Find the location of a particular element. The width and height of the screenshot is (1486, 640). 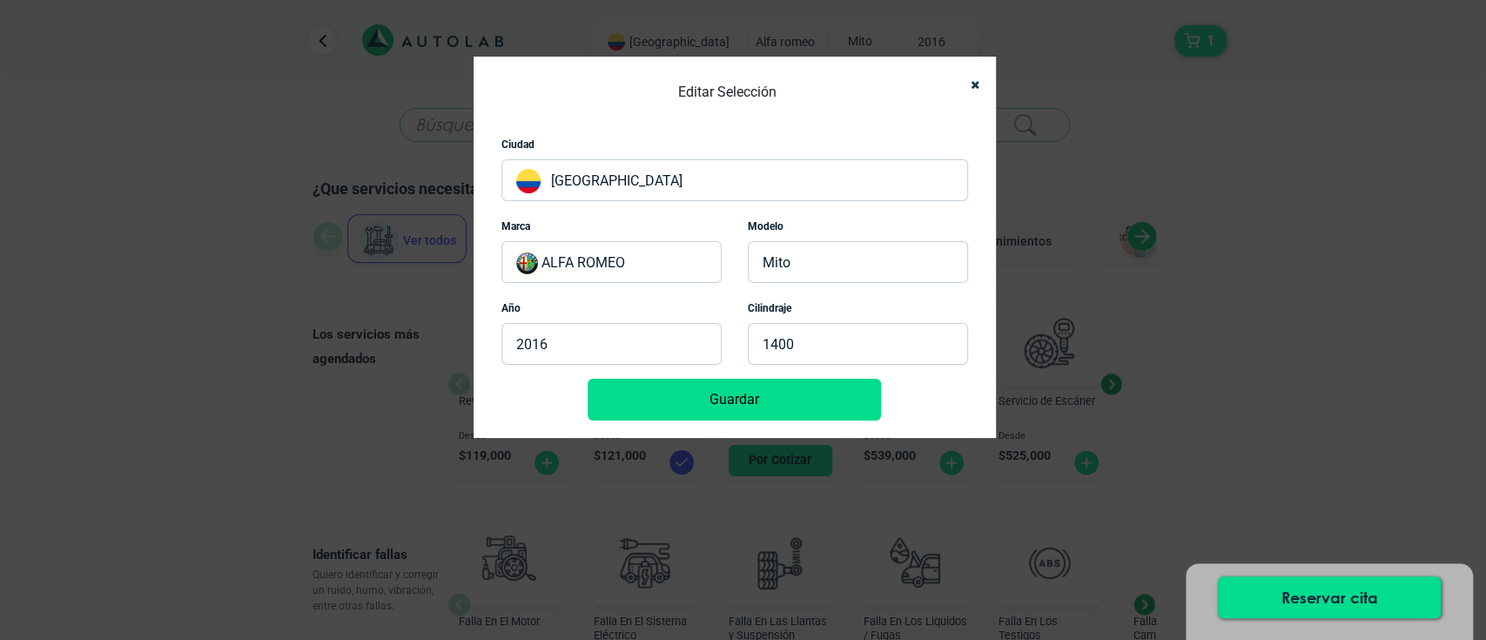

p: 2016 is located at coordinates (611, 344).